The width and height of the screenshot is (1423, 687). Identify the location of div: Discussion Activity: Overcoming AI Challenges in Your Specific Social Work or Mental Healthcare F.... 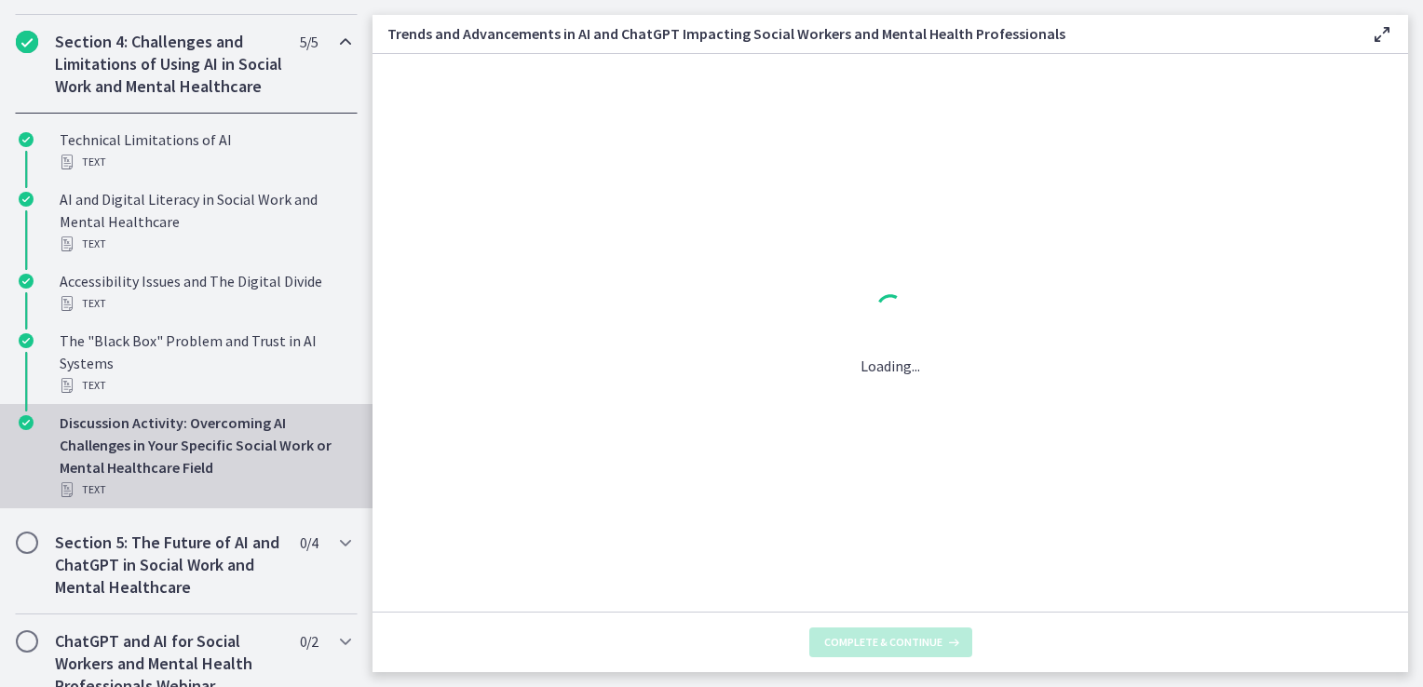
(205, 456).